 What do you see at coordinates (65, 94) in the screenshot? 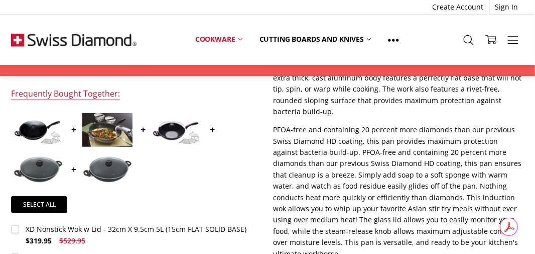
I see `div: Frequently Bought Together:` at bounding box center [65, 94].